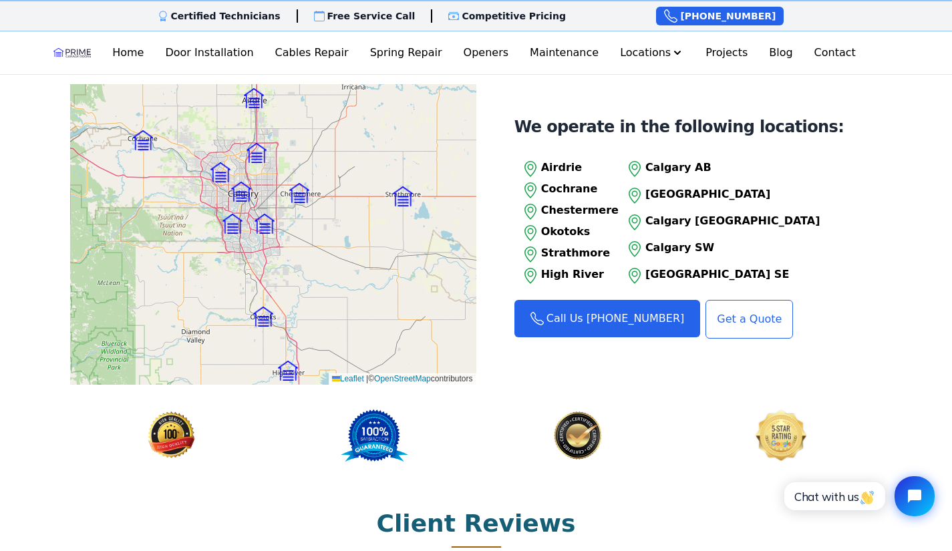  Describe the element at coordinates (65, 31) in the screenshot. I see `span: Chat with us` at that location.